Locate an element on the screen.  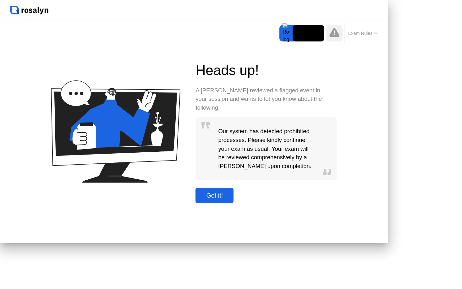
button: Got it! is located at coordinates (214, 196).